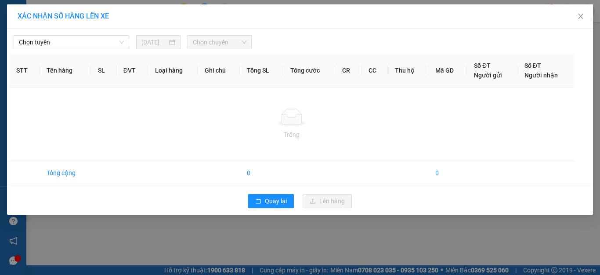 This screenshot has height=275, width=600. I want to click on span: rollback, so click(258, 201).